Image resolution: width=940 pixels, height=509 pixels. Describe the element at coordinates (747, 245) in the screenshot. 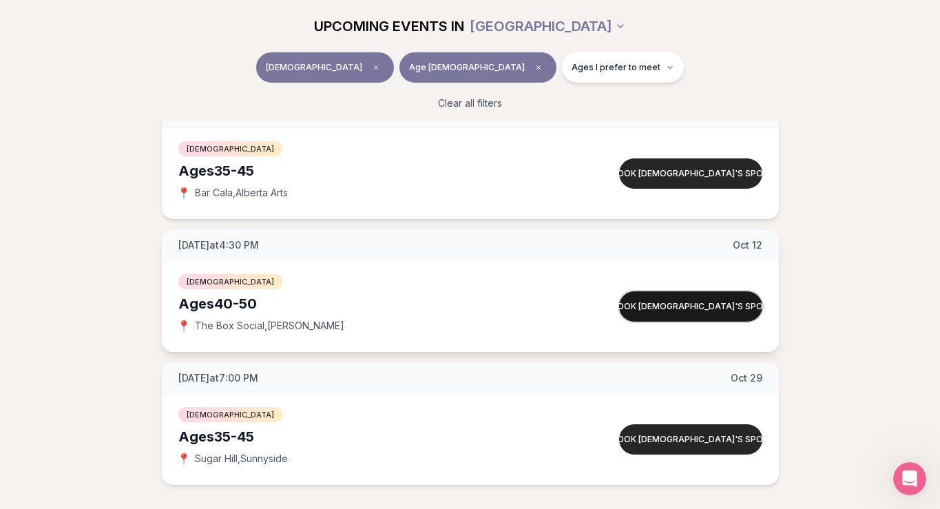

I see `span: Oct 12` at that location.